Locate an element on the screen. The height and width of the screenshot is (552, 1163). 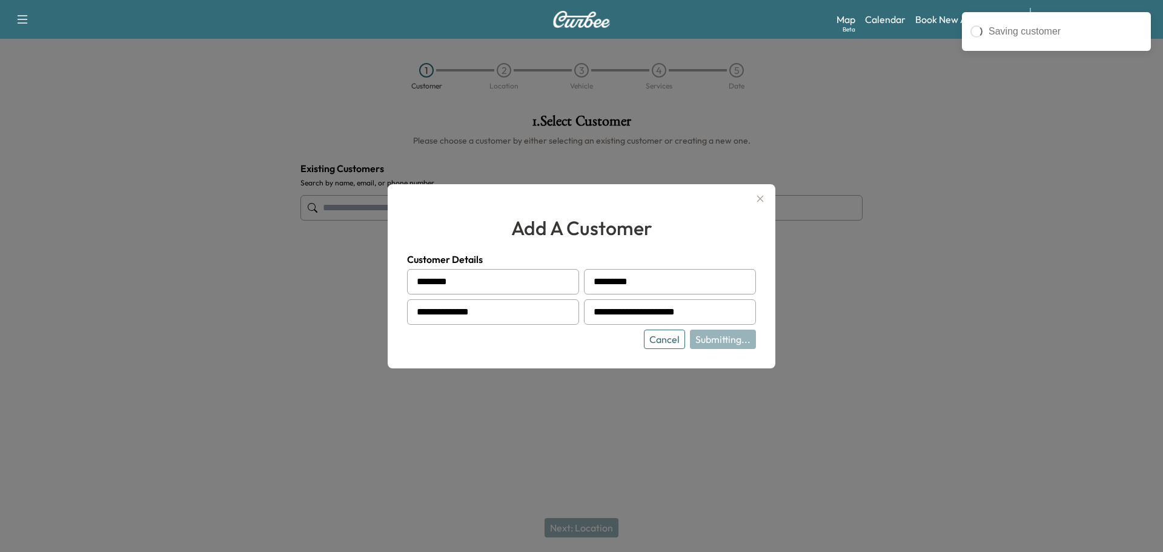
img: Curbee Logo is located at coordinates (581, 19).